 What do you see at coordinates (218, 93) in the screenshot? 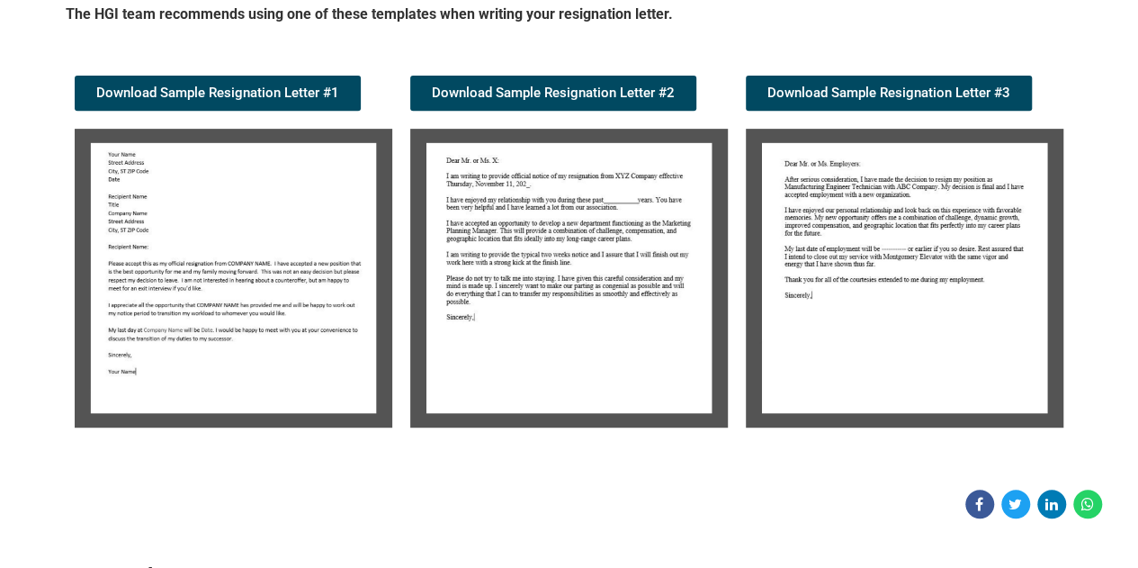
I see `a: Download Sample Resignation Letter #1` at bounding box center [218, 93].